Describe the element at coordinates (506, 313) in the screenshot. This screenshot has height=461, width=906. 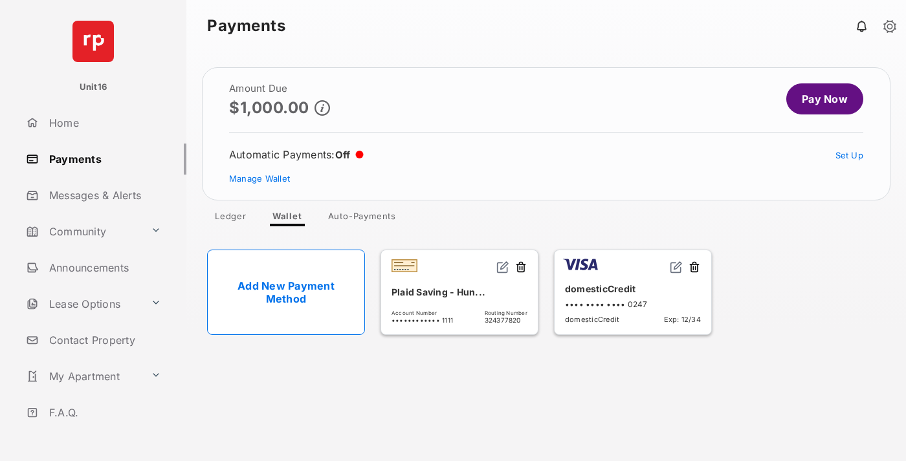
I see `span: Routing Number` at that location.